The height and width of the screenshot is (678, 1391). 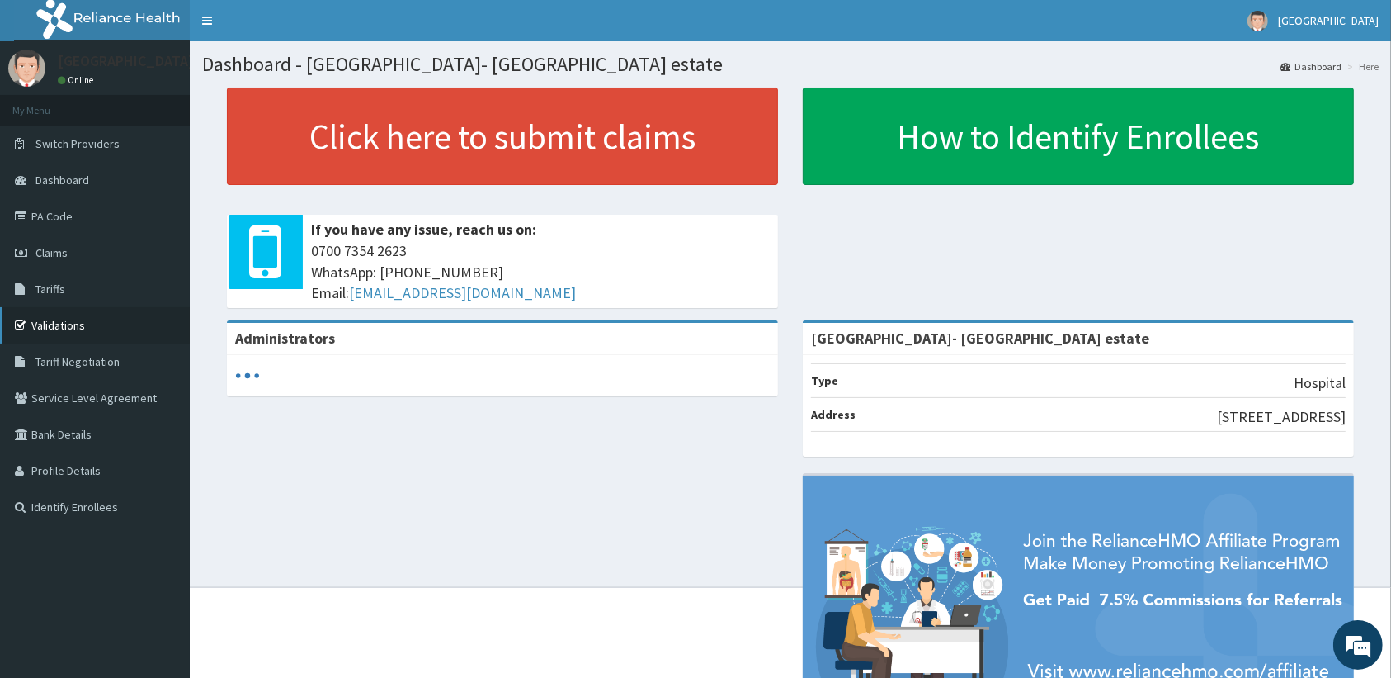 What do you see at coordinates (78, 144) in the screenshot?
I see `span: Switch Providers` at bounding box center [78, 144].